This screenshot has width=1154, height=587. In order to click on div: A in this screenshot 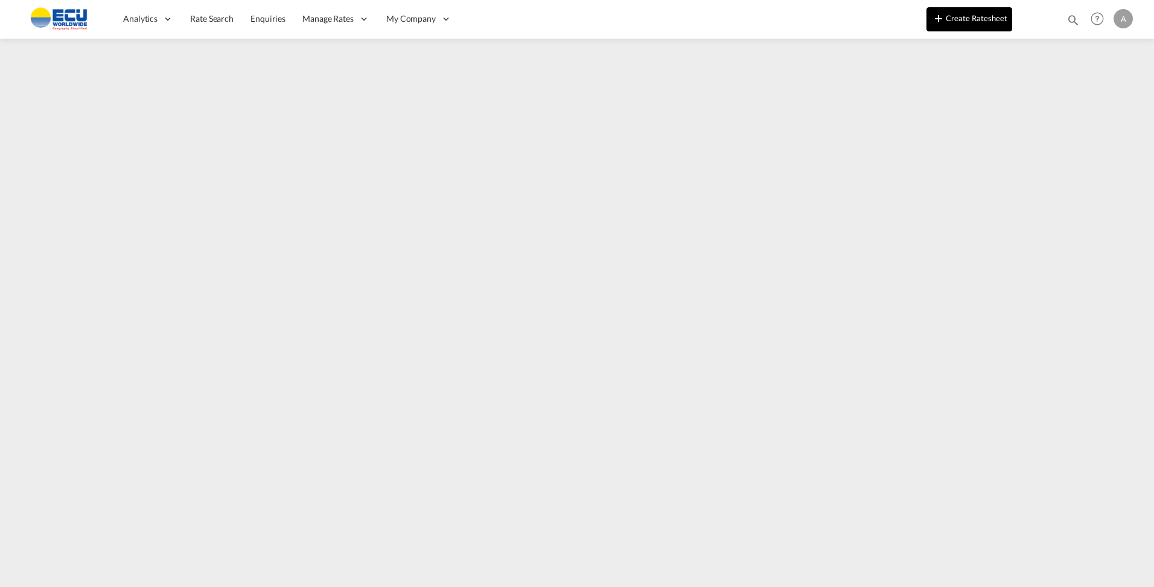, I will do `click(1124, 19)`.